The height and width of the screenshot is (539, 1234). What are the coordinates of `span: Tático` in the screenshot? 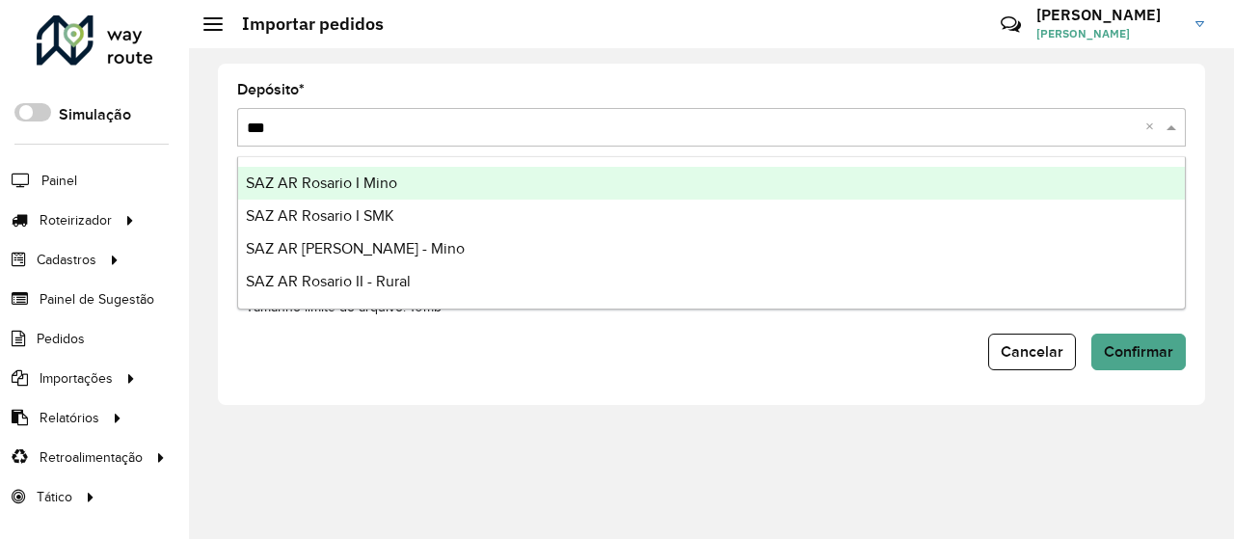 It's located at (54, 497).